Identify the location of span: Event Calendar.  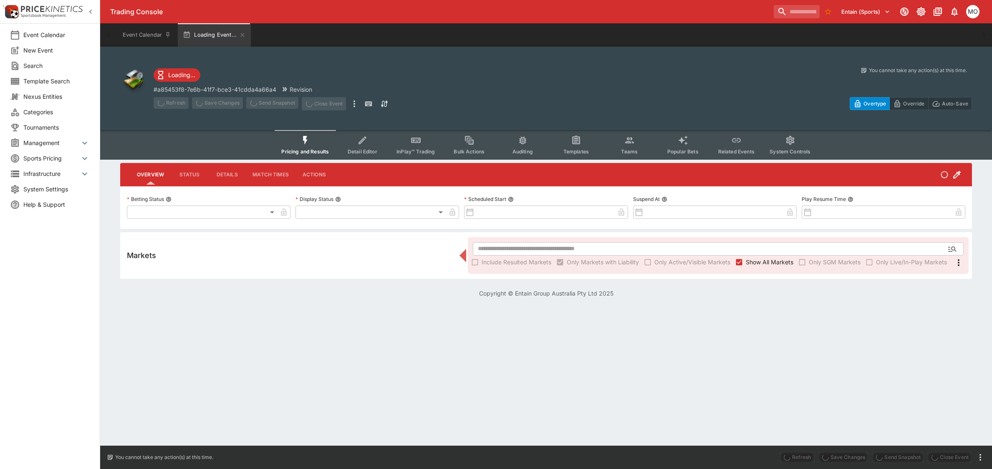
(56, 35).